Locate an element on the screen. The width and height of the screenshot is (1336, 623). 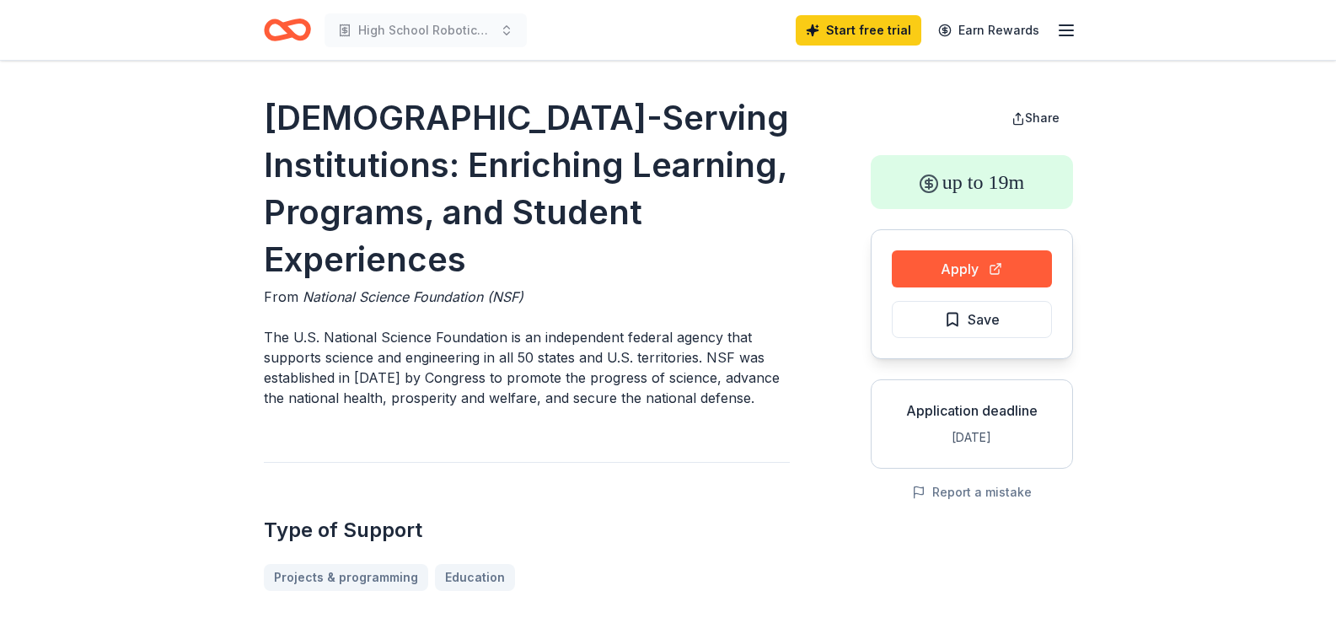
span: Share is located at coordinates (1042, 117).